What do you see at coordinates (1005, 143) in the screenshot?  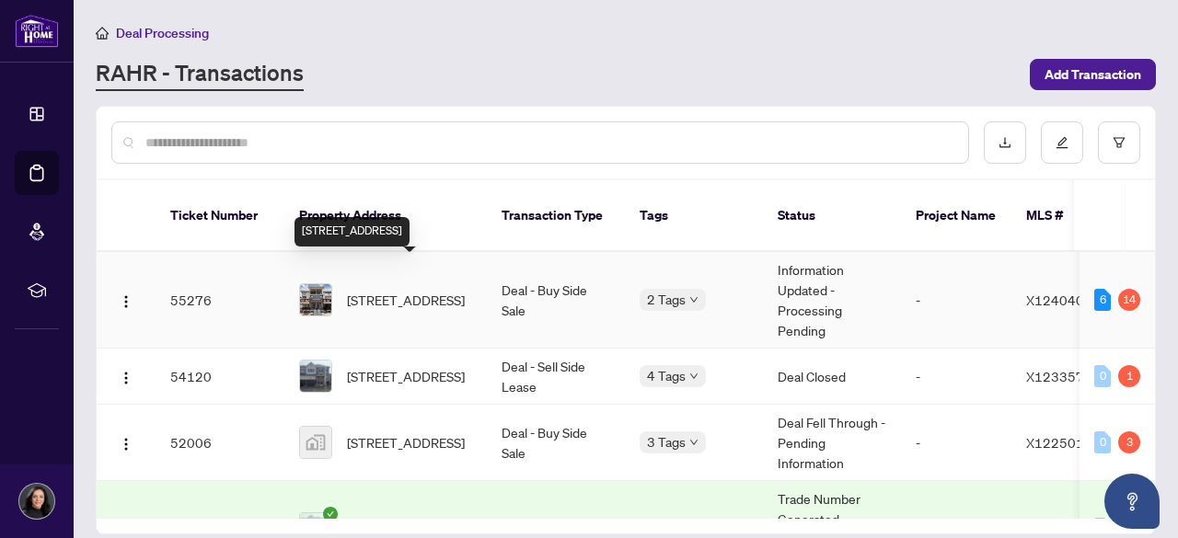 I see `span: download` at bounding box center [1005, 143].